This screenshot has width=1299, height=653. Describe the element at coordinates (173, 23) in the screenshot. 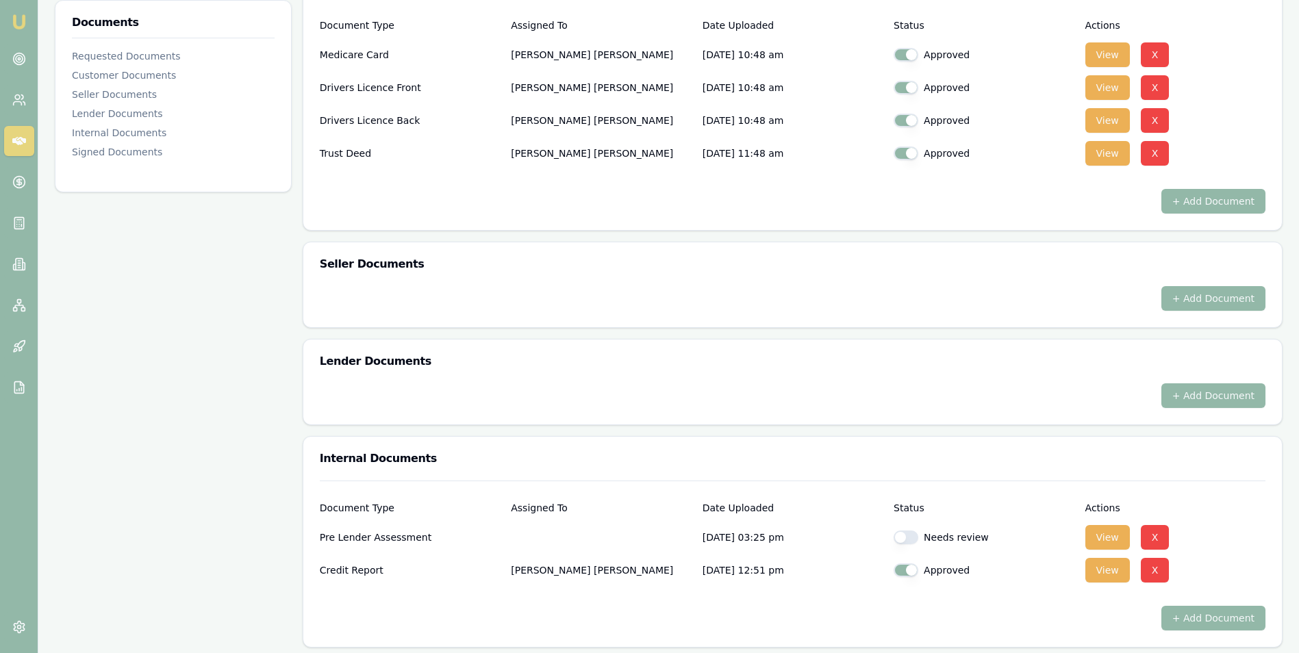

I see `h3: Documents` at that location.